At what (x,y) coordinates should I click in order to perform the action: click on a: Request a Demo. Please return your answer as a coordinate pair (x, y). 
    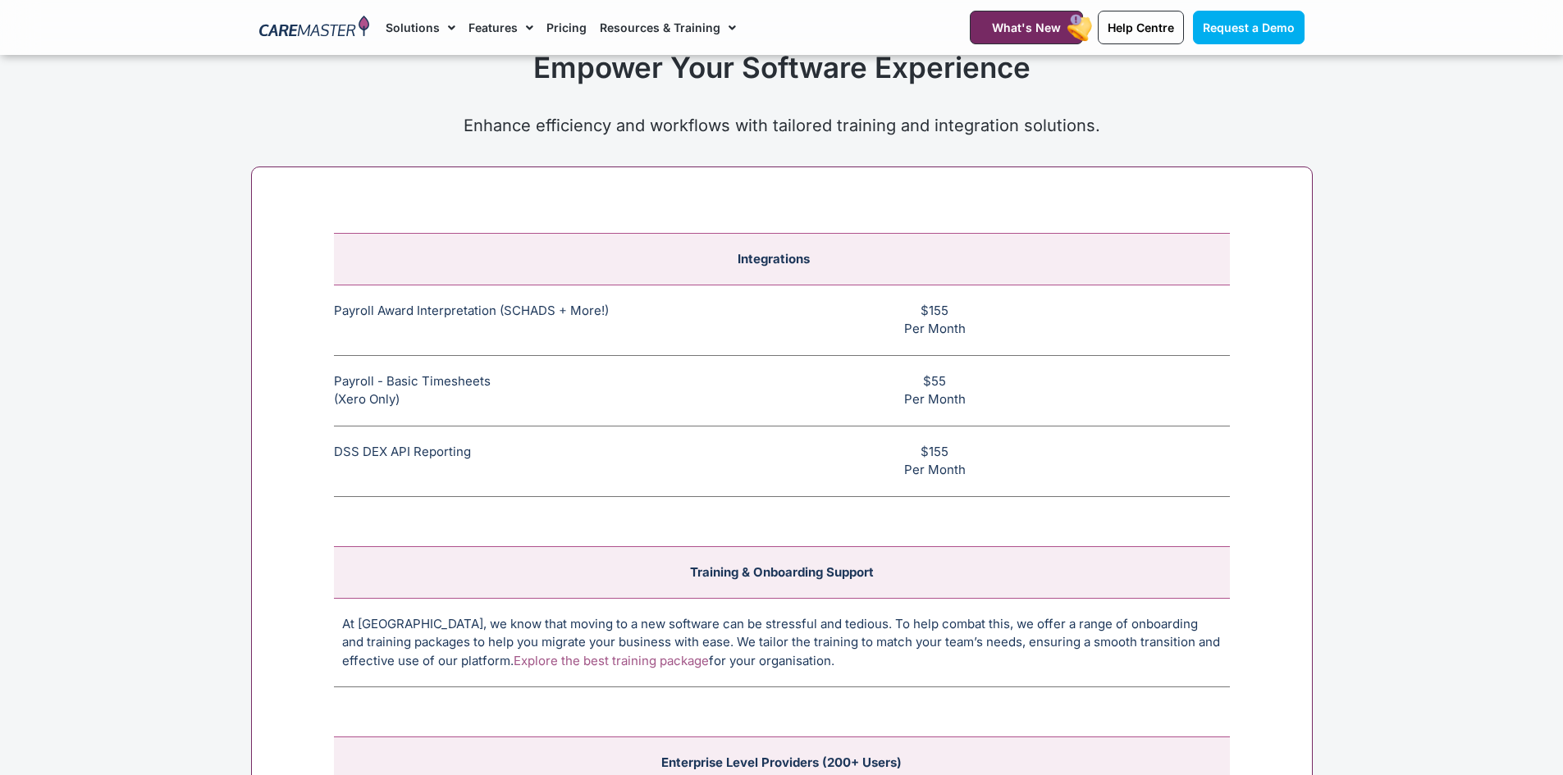
    Looking at the image, I should click on (1249, 27).